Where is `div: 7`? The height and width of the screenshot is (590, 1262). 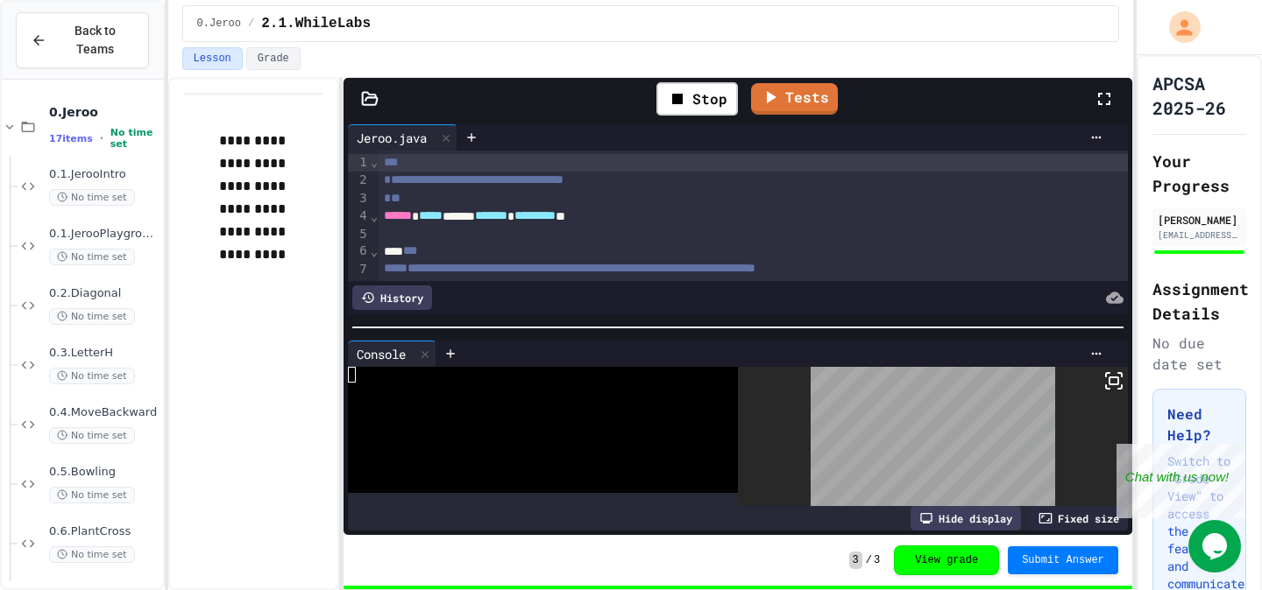
div: 7 is located at coordinates (358, 270).